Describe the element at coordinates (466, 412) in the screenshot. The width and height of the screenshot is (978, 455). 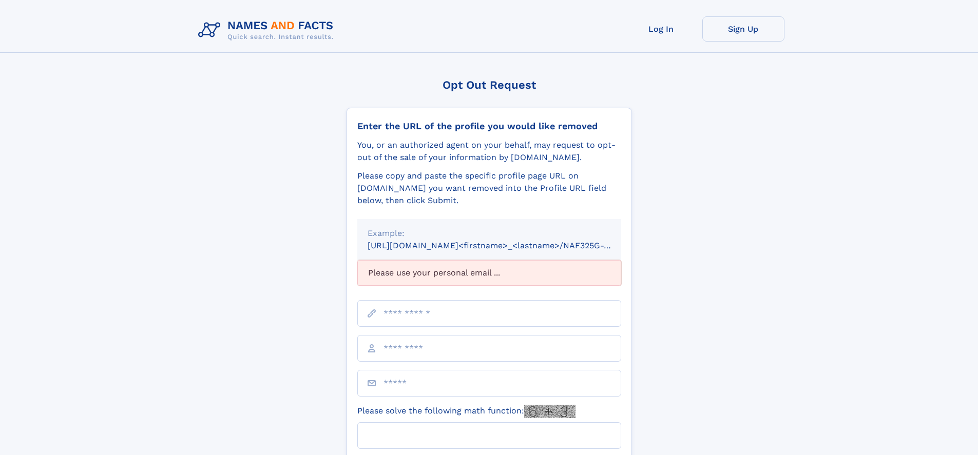
I see `label: Please solve the following math function:` at that location.